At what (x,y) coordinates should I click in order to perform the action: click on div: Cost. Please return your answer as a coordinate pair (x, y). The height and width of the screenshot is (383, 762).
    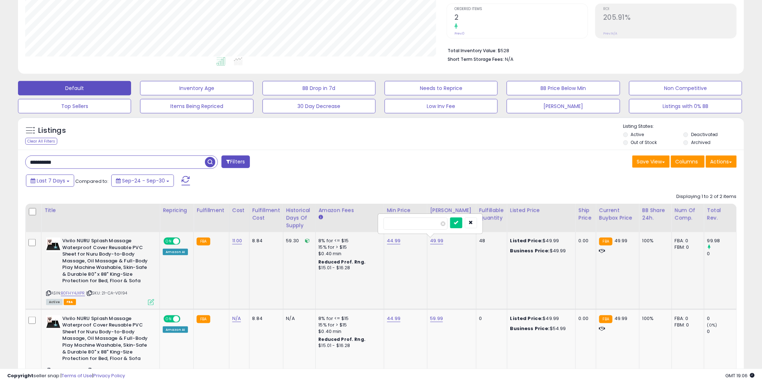
    Looking at the image, I should click on (239, 210).